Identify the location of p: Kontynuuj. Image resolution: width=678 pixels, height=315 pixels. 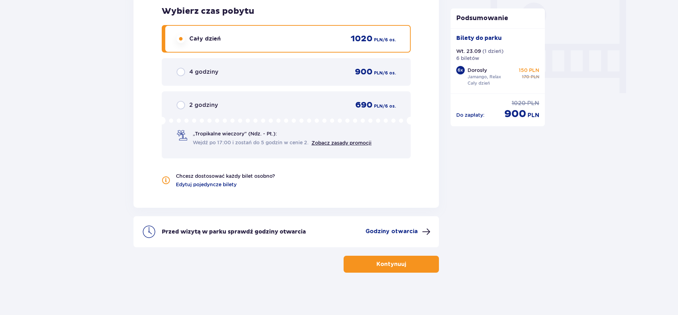
(391, 264).